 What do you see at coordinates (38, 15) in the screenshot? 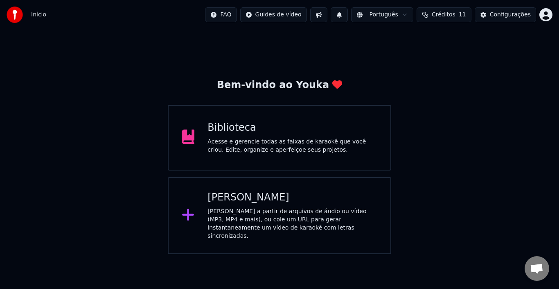
I see `span: Início` at bounding box center [38, 15].